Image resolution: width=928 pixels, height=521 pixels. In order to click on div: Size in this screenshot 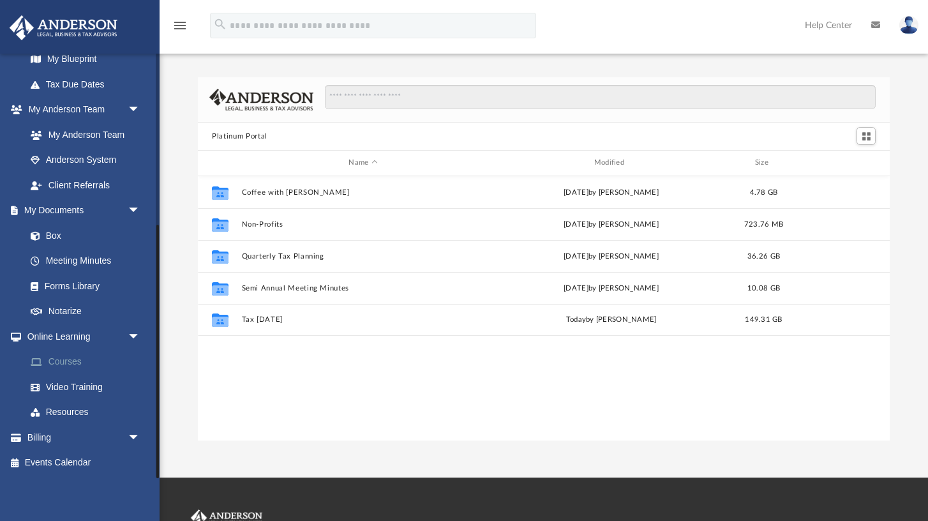, I will do `click(764, 163)`.